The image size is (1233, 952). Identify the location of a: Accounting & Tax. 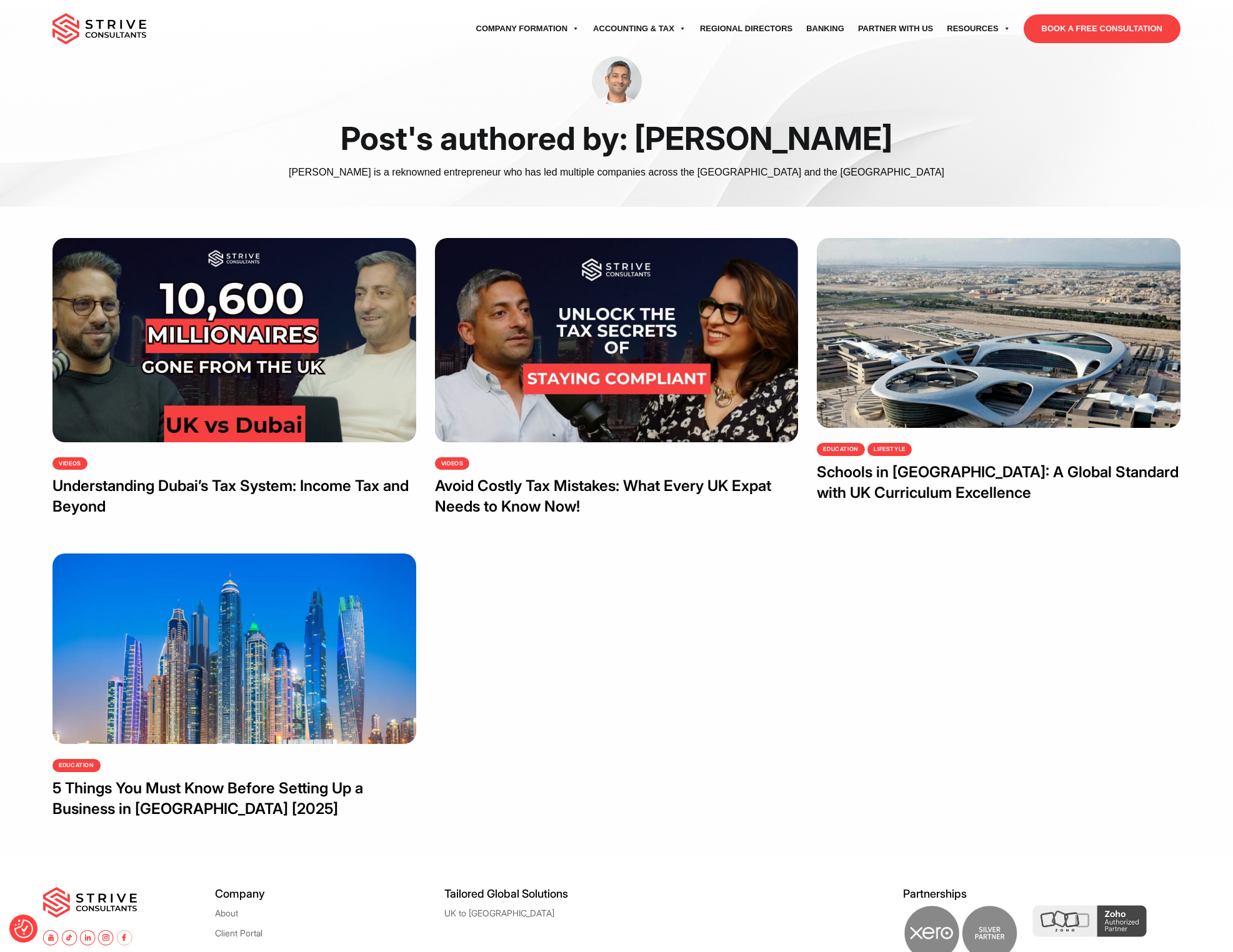
(640, 29).